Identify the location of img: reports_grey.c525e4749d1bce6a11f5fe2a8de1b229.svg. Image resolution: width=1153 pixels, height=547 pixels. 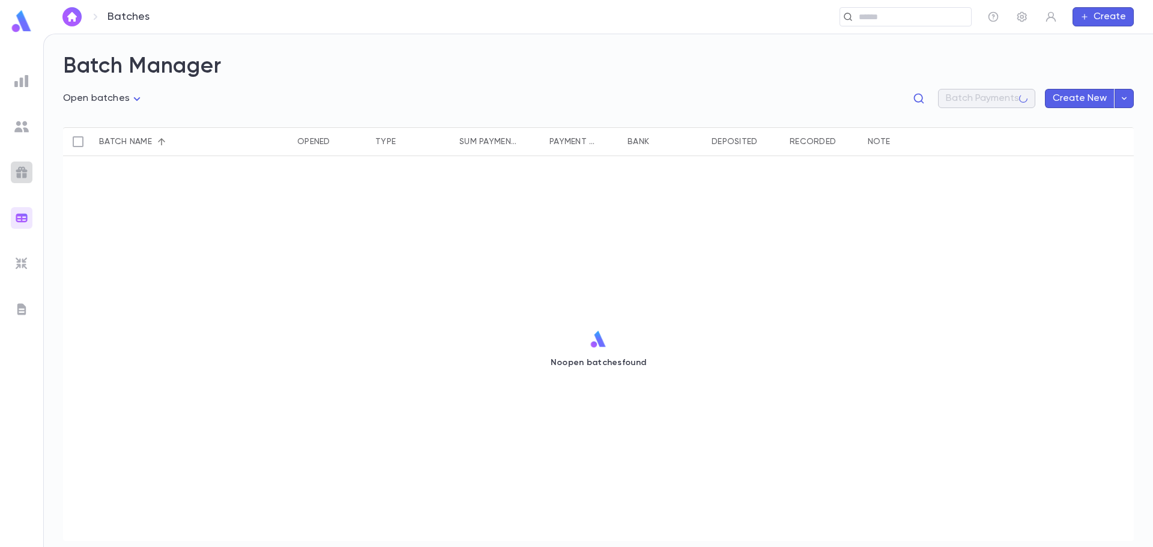
(22, 81).